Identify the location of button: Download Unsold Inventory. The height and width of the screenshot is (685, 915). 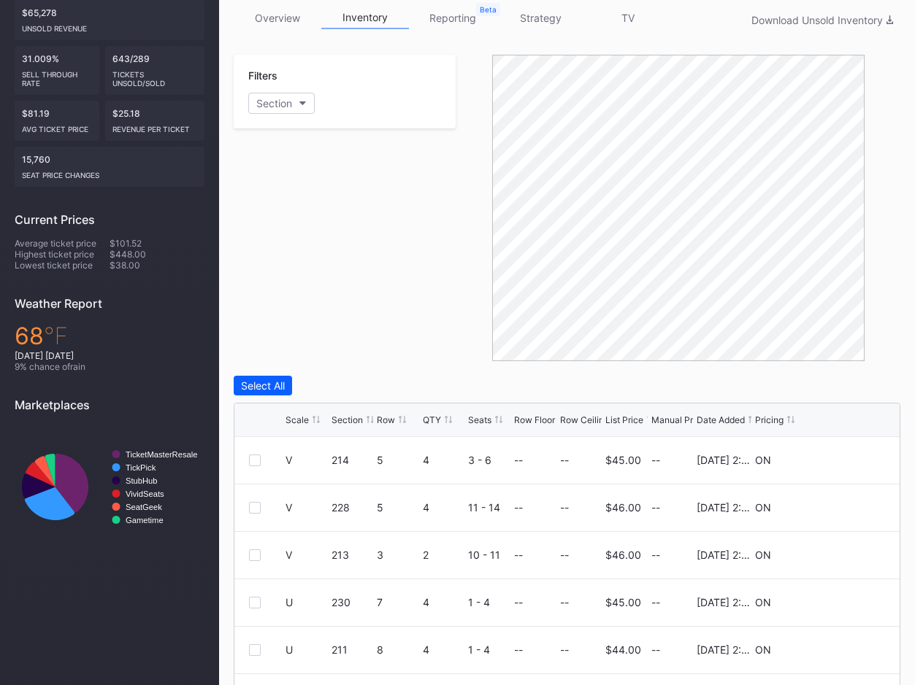
(822, 20).